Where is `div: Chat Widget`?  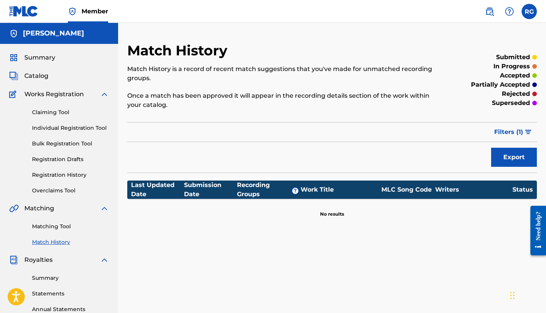 div: Chat Widget is located at coordinates (527, 294).